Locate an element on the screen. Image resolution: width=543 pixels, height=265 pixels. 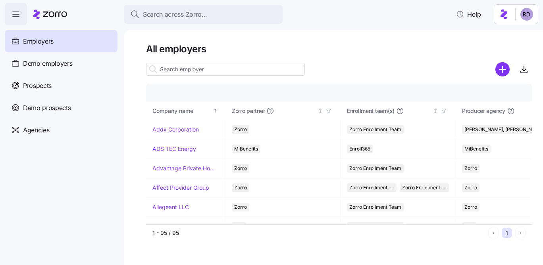
span: Help is located at coordinates (468, 14).